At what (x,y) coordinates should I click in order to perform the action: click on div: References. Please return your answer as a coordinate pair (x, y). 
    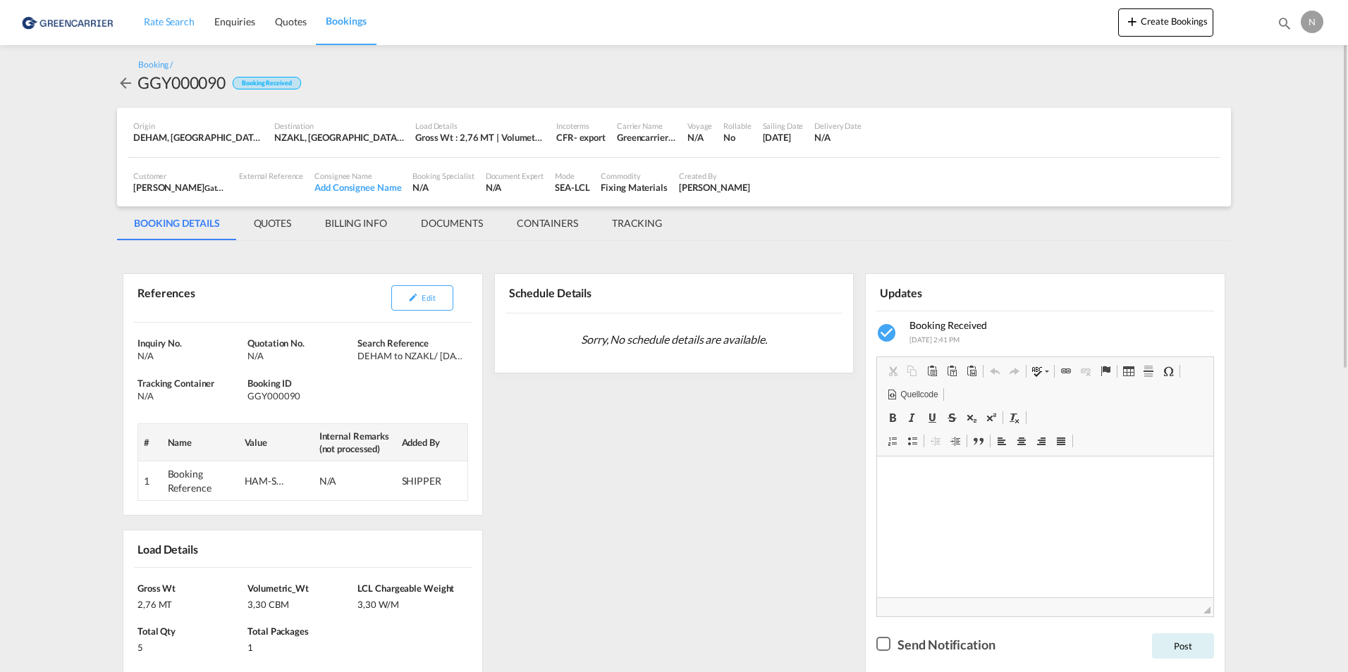
    Looking at the image, I should click on (216, 298).